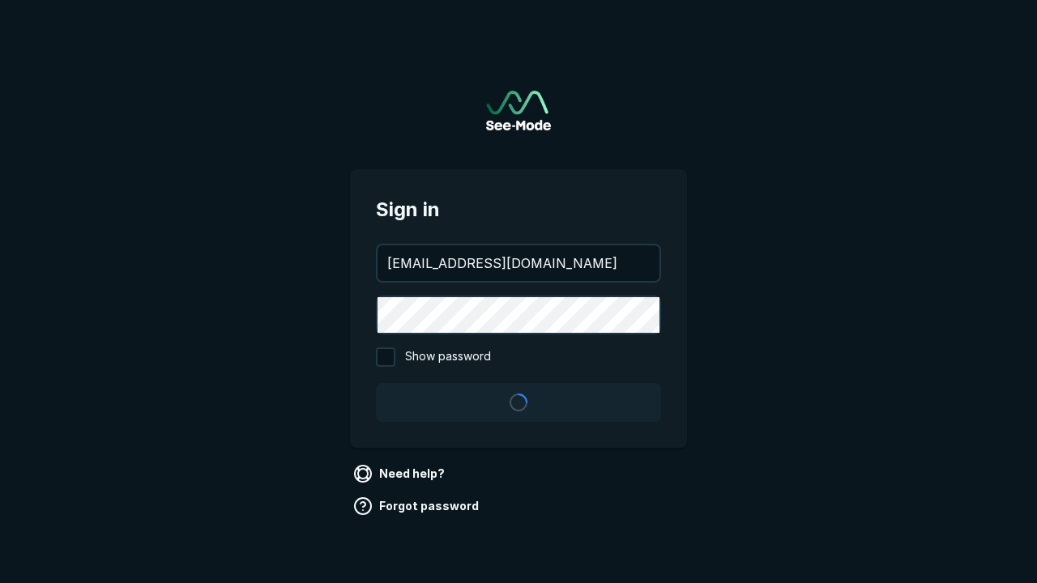  I want to click on span: Sign in, so click(519, 210).